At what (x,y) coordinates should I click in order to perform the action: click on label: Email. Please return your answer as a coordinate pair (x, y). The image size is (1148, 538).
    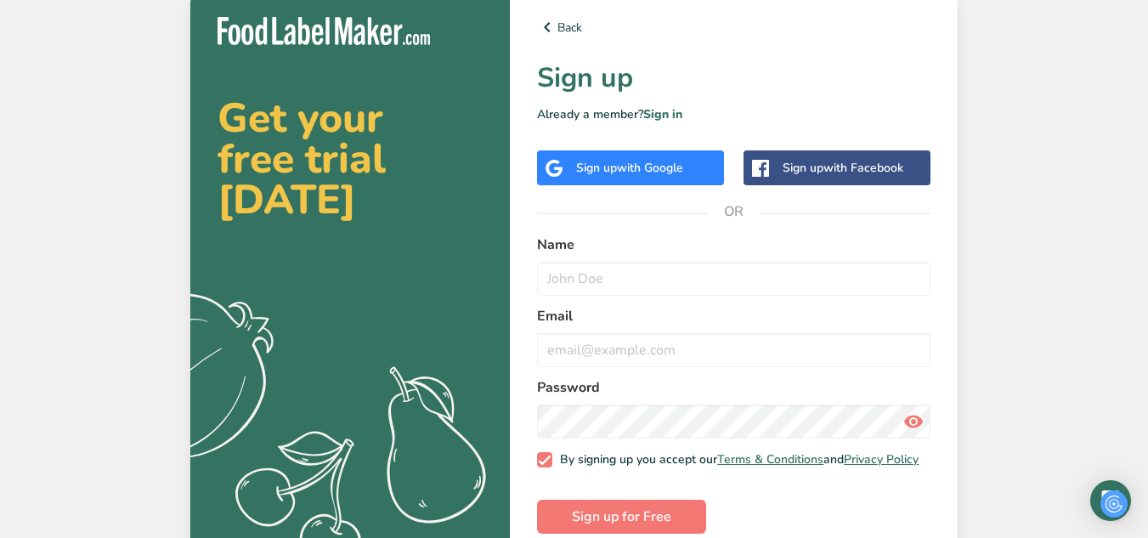
    Looking at the image, I should click on (734, 316).